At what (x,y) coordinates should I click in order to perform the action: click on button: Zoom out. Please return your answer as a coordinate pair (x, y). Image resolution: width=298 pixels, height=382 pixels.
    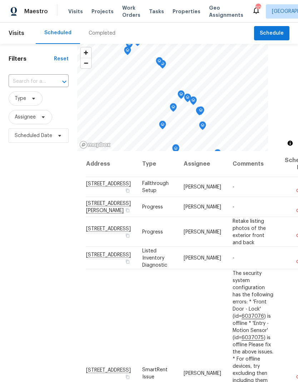
    Looking at the image, I should click on (86, 63).